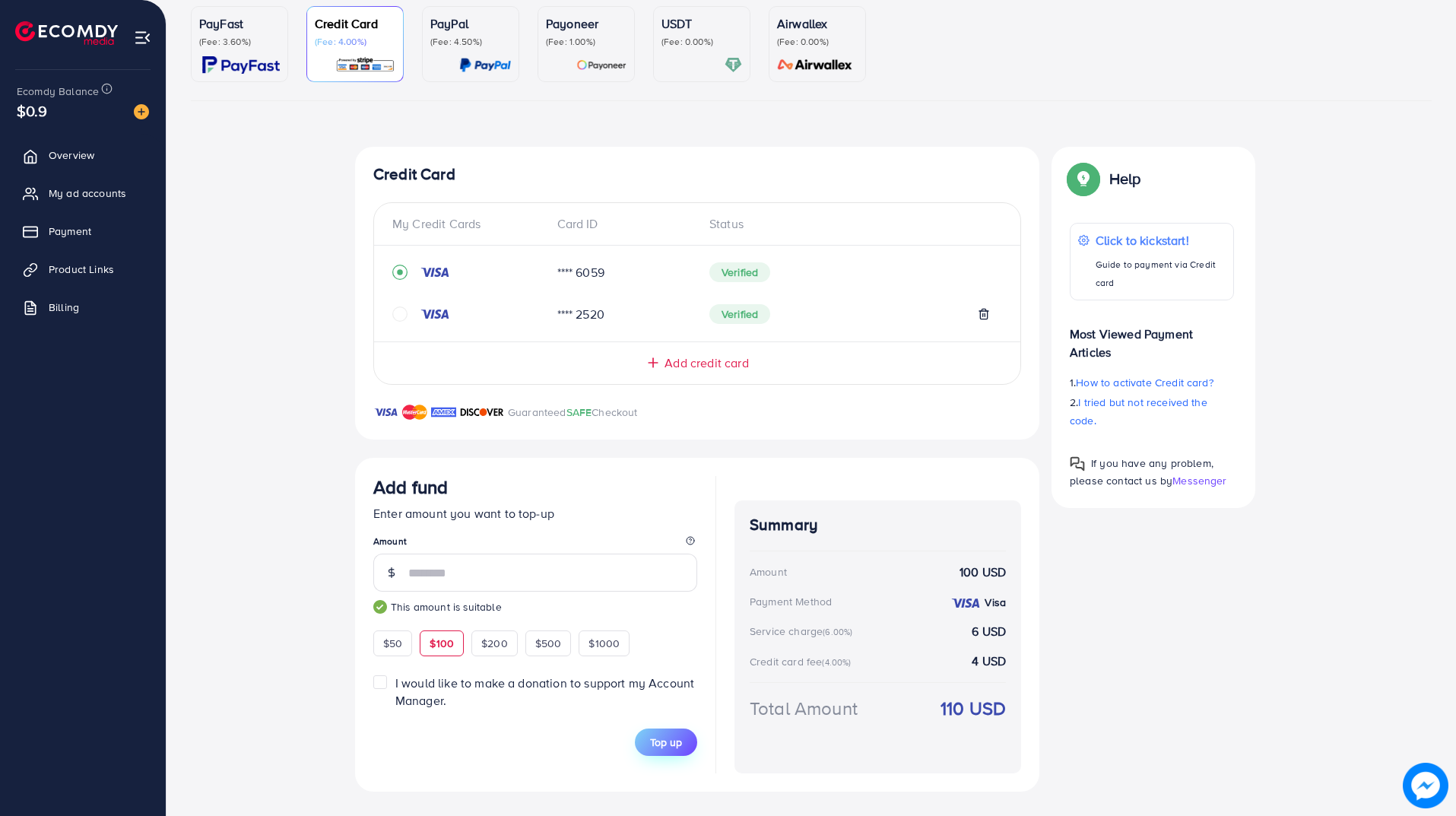 This screenshot has width=1456, height=816. What do you see at coordinates (400, 272) in the screenshot?
I see `svg: record circle` at bounding box center [400, 272].